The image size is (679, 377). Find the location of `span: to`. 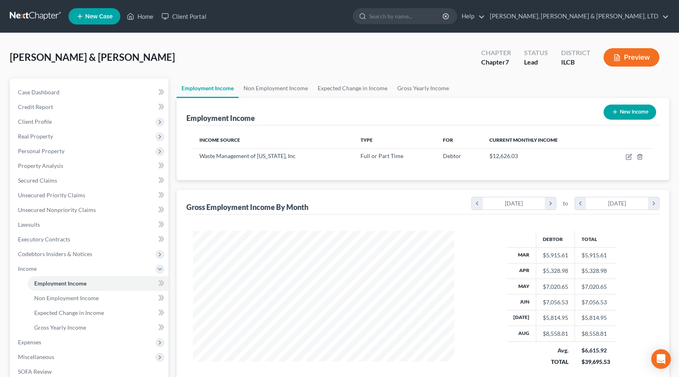

span: to is located at coordinates (565, 203).